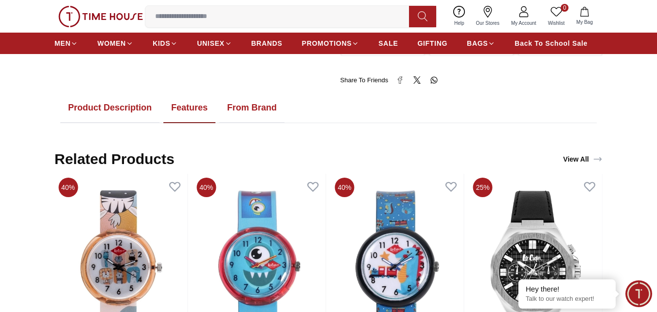 This screenshot has height=312, width=657. Describe the element at coordinates (267, 43) in the screenshot. I see `a: BRANDS` at that location.